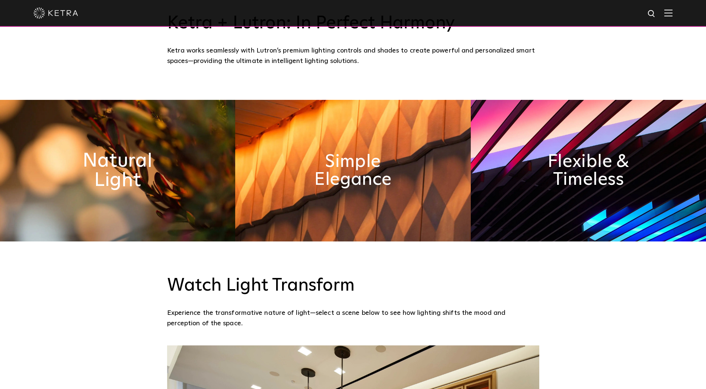 The image size is (706, 389). What do you see at coordinates (353, 170) in the screenshot?
I see `h2: Simple Elegance` at bounding box center [353, 170].